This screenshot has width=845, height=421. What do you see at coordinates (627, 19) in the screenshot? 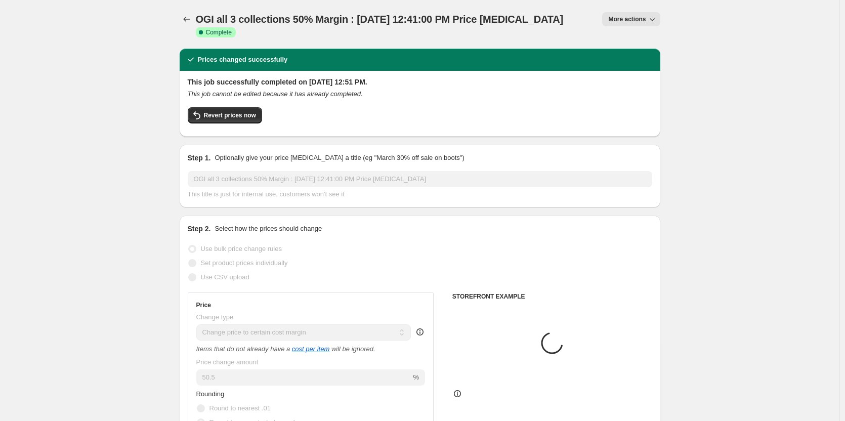
I see `span: More actions` at bounding box center [627, 19].